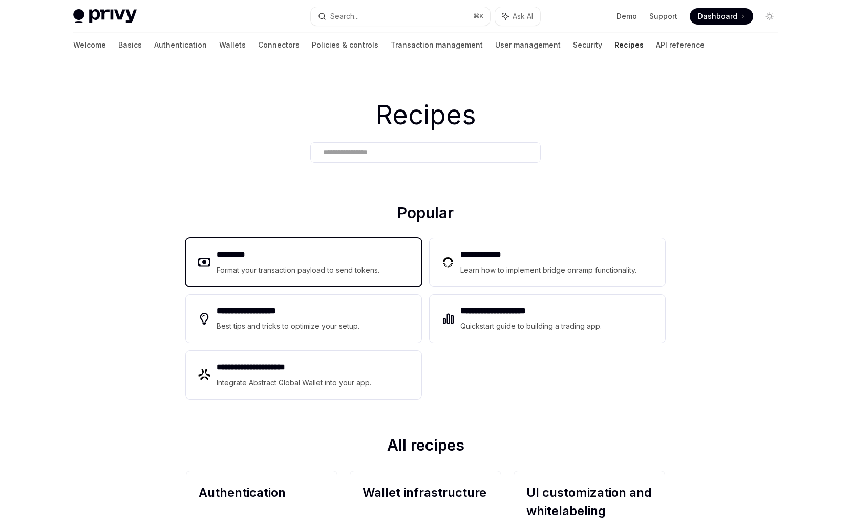 The image size is (851, 531). Describe the element at coordinates (232, 45) in the screenshot. I see `a: Wallets` at that location.